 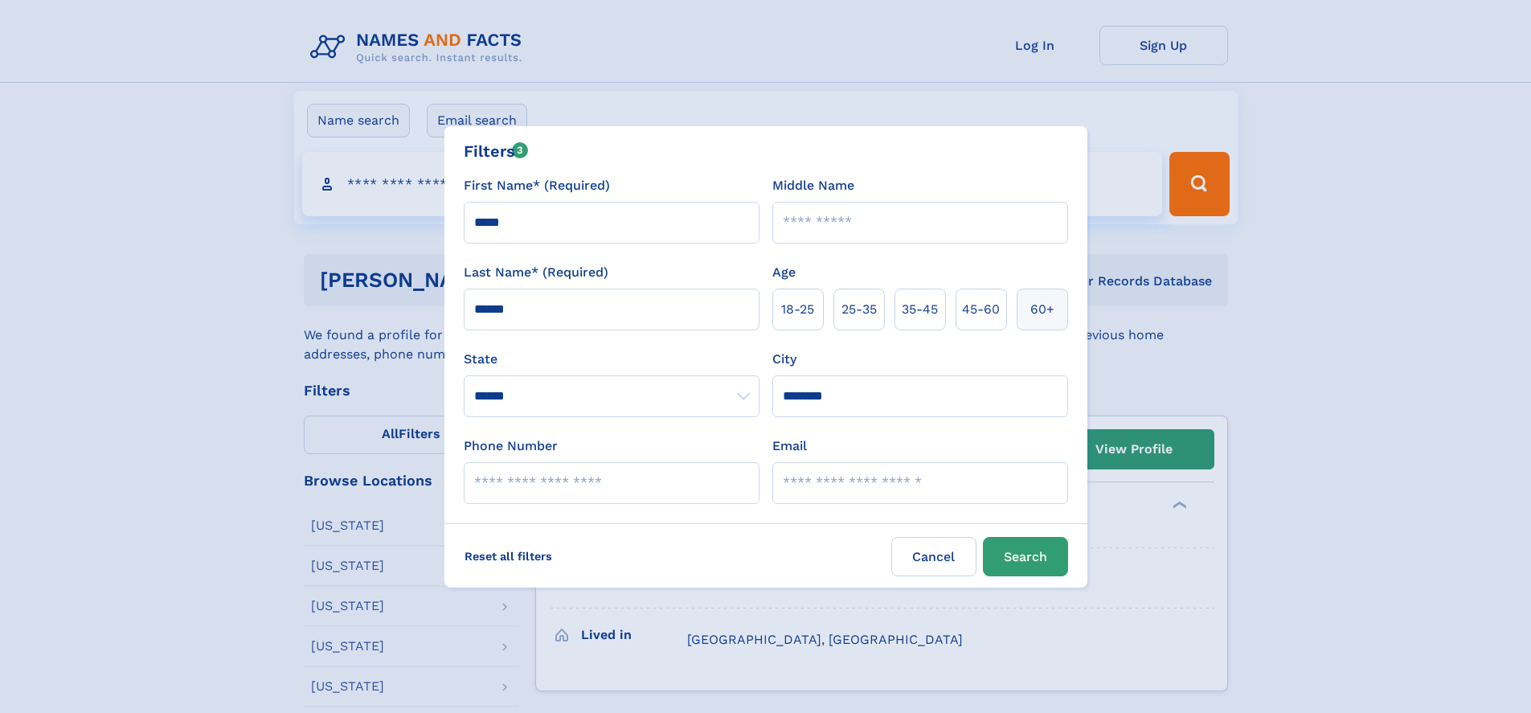 I want to click on label: Last Name* (Required), so click(x=536, y=273).